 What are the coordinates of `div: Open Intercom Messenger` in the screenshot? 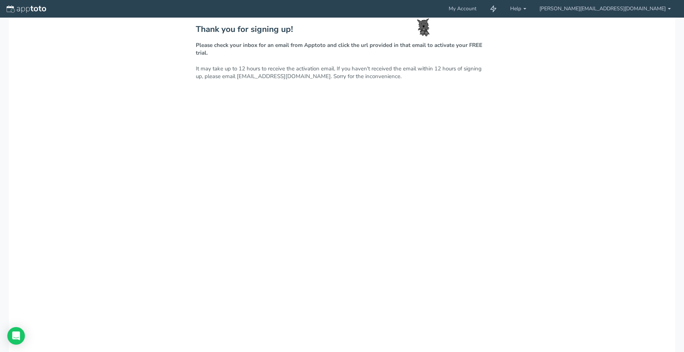 It's located at (16, 335).